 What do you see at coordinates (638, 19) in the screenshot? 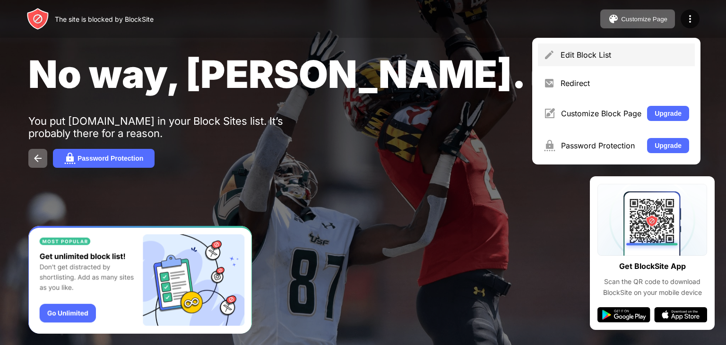
I see `button: Customize Page` at bounding box center [638, 19].